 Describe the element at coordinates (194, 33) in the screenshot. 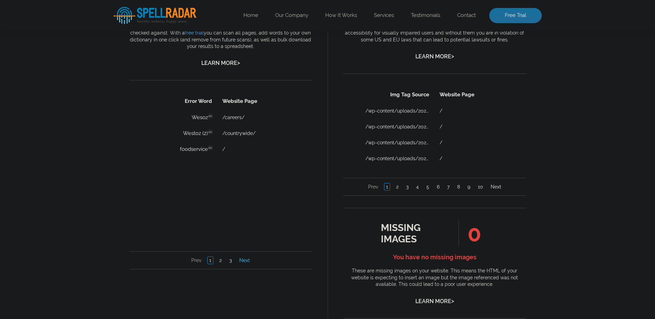

I see `a: free trial` at that location.